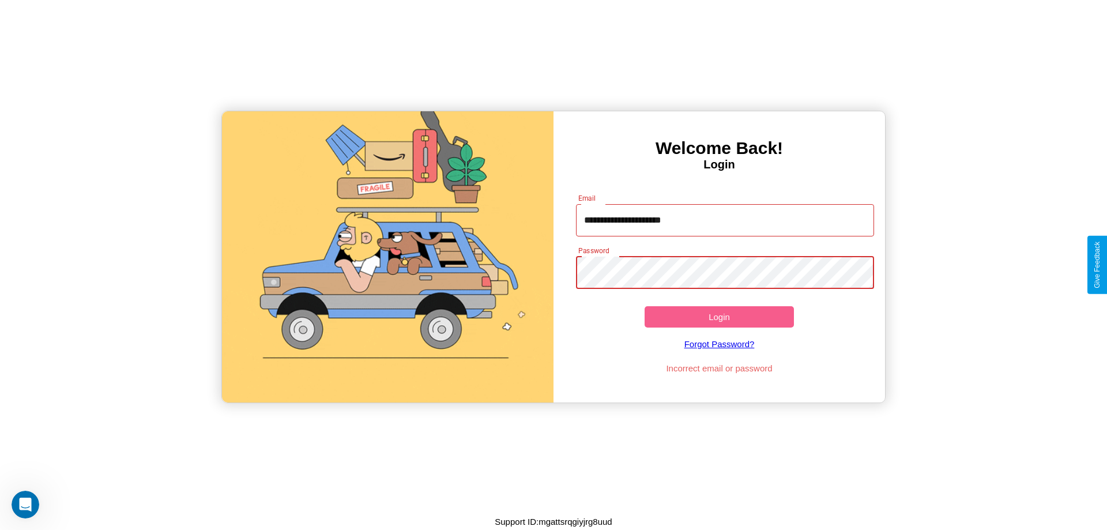 The width and height of the screenshot is (1107, 530). Describe the element at coordinates (553, 521) in the screenshot. I see `p: Support ID: mgattsrqgiyjrg8uud` at that location.